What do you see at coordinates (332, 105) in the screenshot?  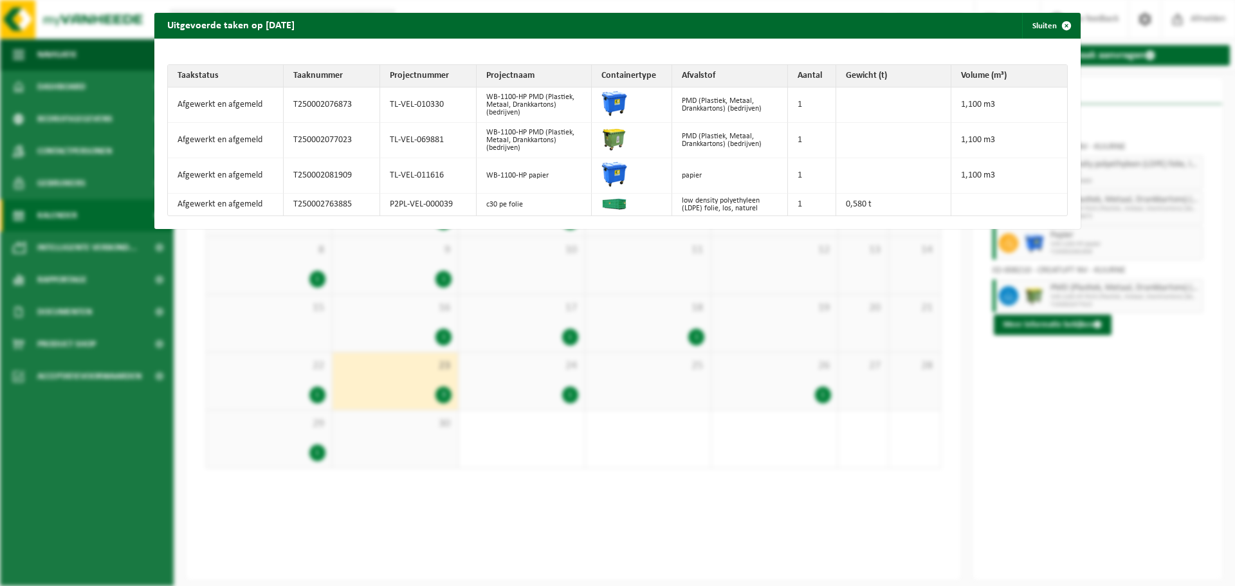 I see `td: T250002076873` at bounding box center [332, 105].